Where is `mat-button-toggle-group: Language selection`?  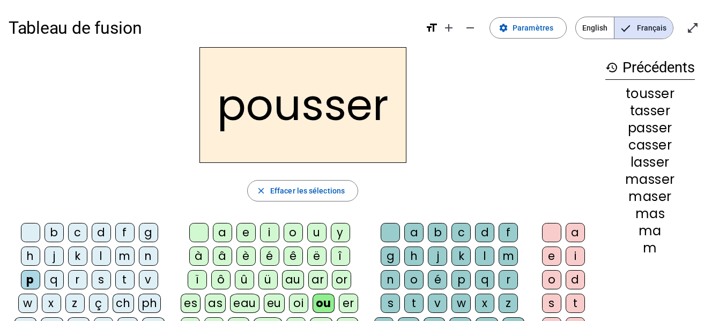 mat-button-toggle-group: Language selection is located at coordinates (624, 28).